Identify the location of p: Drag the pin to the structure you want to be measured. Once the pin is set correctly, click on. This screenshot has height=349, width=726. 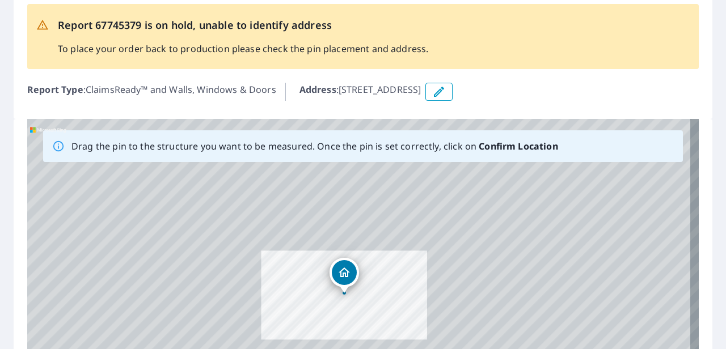
(315, 146).